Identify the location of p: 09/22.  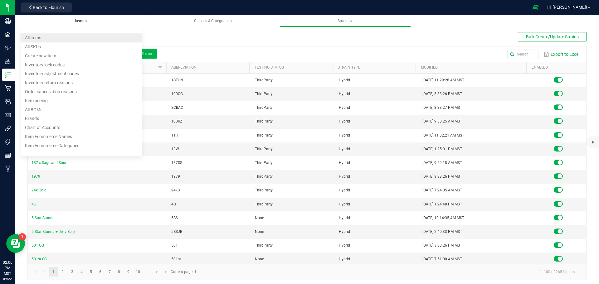
(7, 279).